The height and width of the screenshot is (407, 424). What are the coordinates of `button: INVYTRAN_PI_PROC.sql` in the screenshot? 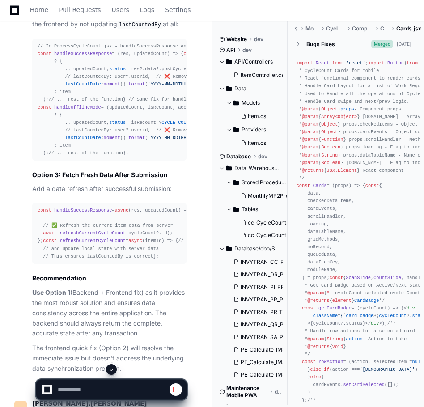 It's located at (257, 287).